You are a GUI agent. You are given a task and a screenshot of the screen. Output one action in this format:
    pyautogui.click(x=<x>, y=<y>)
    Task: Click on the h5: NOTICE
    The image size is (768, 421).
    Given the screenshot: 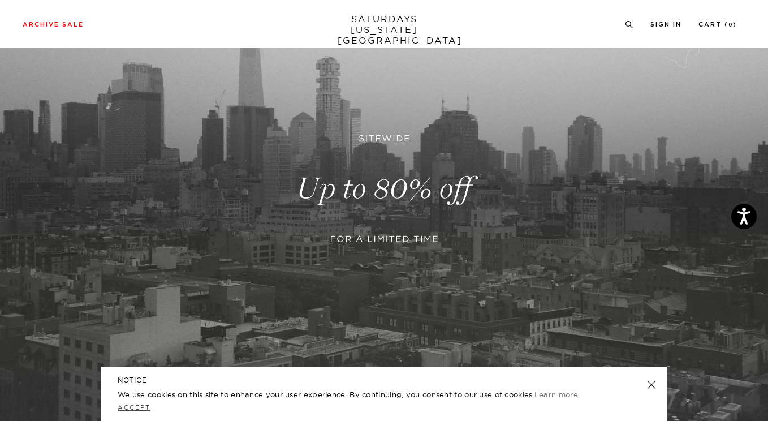 What is the action you would take?
    pyautogui.click(x=384, y=380)
    